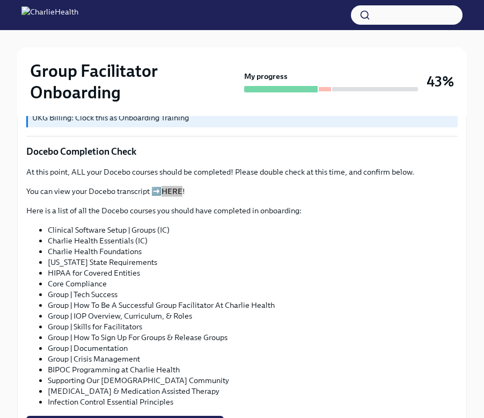  What do you see at coordinates (253, 305) in the screenshot?
I see `li: Group | How To Be A Successful Group Facilitator At Charlie Health` at bounding box center [253, 305].